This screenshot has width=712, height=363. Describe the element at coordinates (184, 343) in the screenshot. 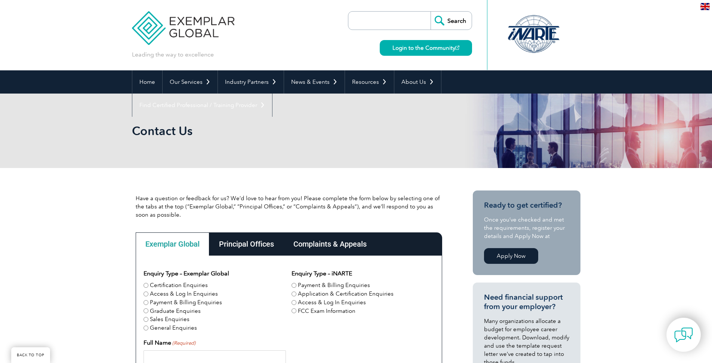

I see `span: (Required)` at that location.